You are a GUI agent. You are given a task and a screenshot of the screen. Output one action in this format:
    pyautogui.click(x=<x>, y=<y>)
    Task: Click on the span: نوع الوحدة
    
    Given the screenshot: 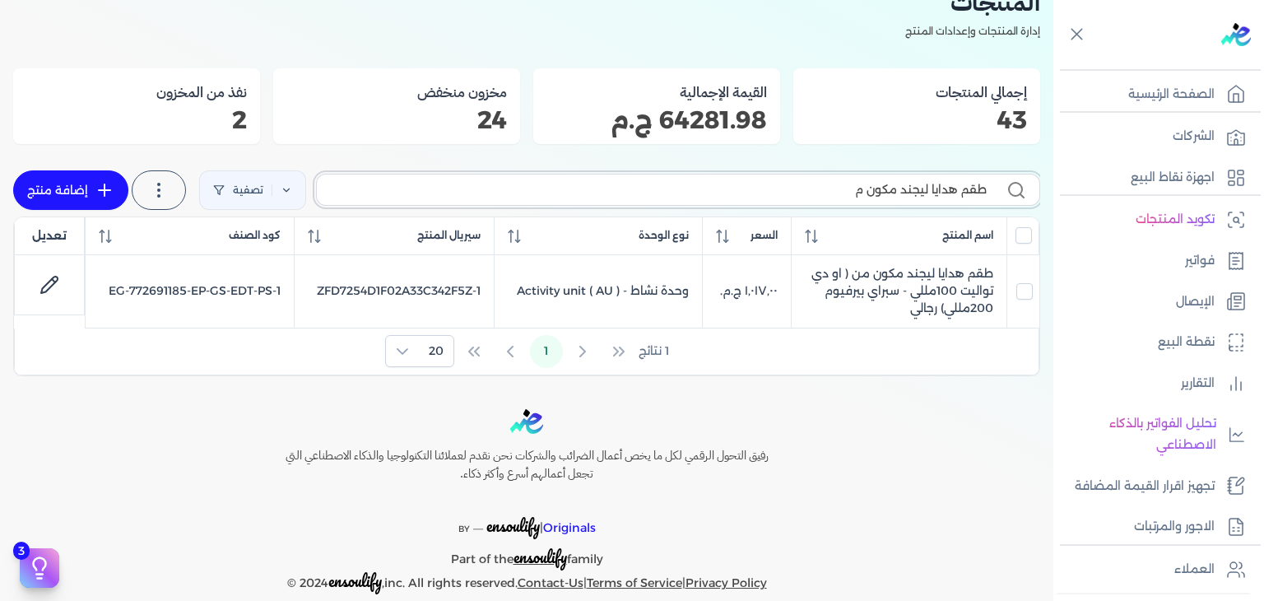 What is the action you would take?
    pyautogui.click(x=663, y=235)
    